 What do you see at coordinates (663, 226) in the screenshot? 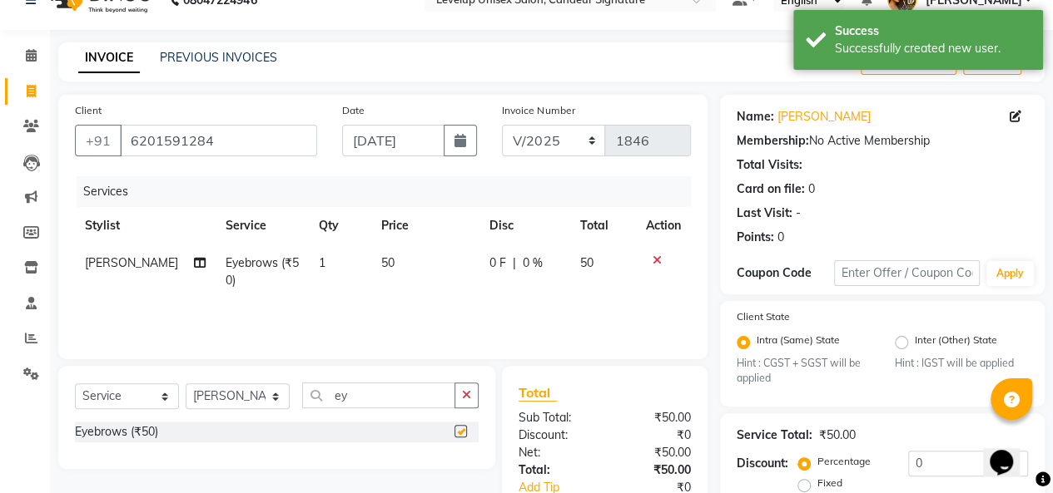
I see `th: Action` at bounding box center [663, 226].